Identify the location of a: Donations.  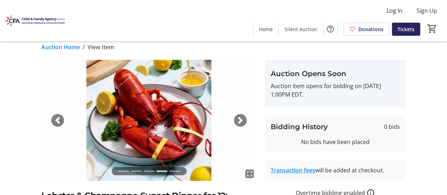
(366, 29).